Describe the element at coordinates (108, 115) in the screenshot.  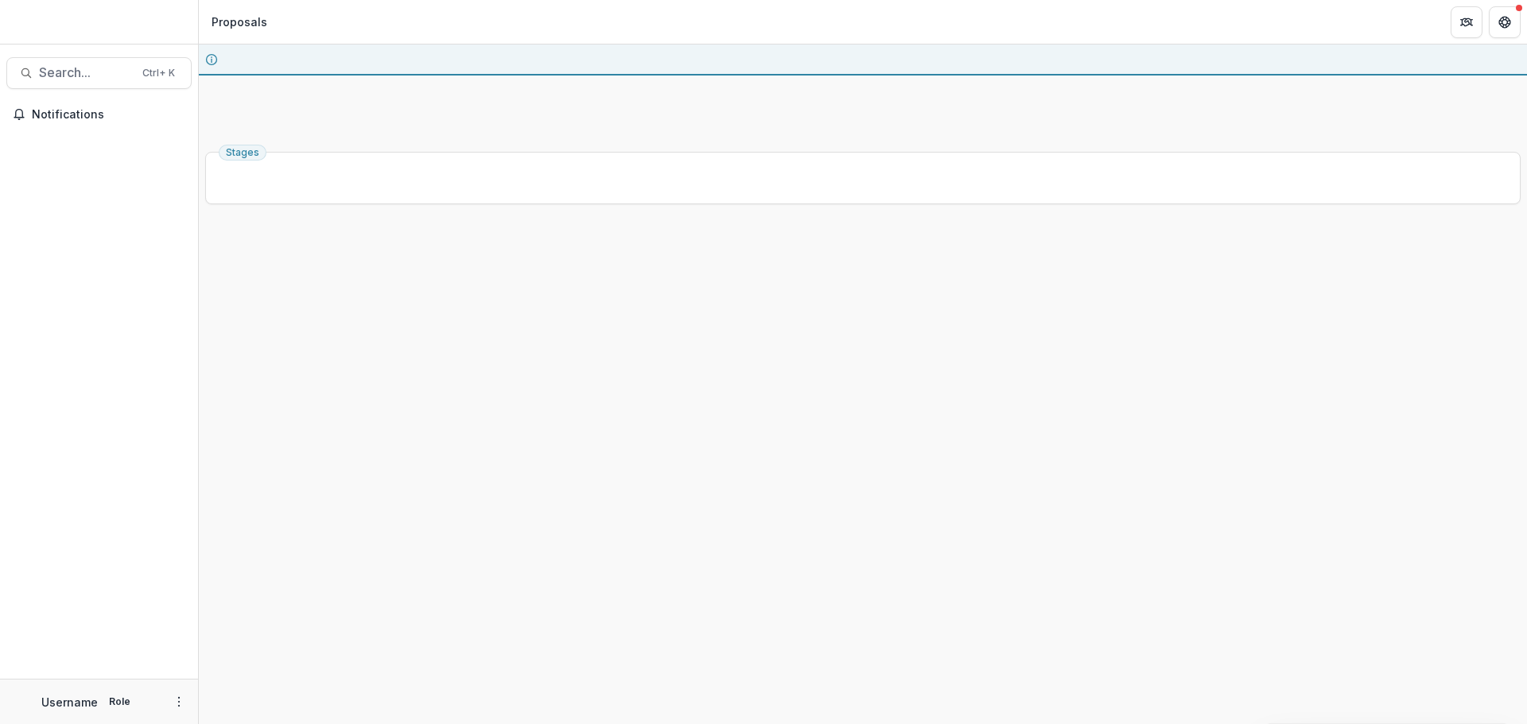
I see `span: Notifications` at that location.